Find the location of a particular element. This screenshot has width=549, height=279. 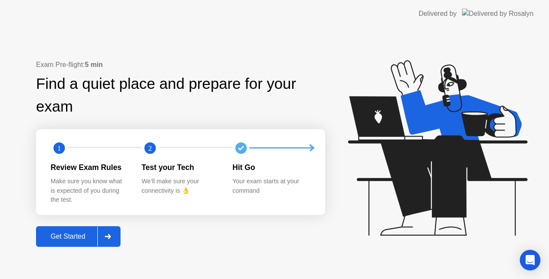

b: 5 min is located at coordinates (94, 64).